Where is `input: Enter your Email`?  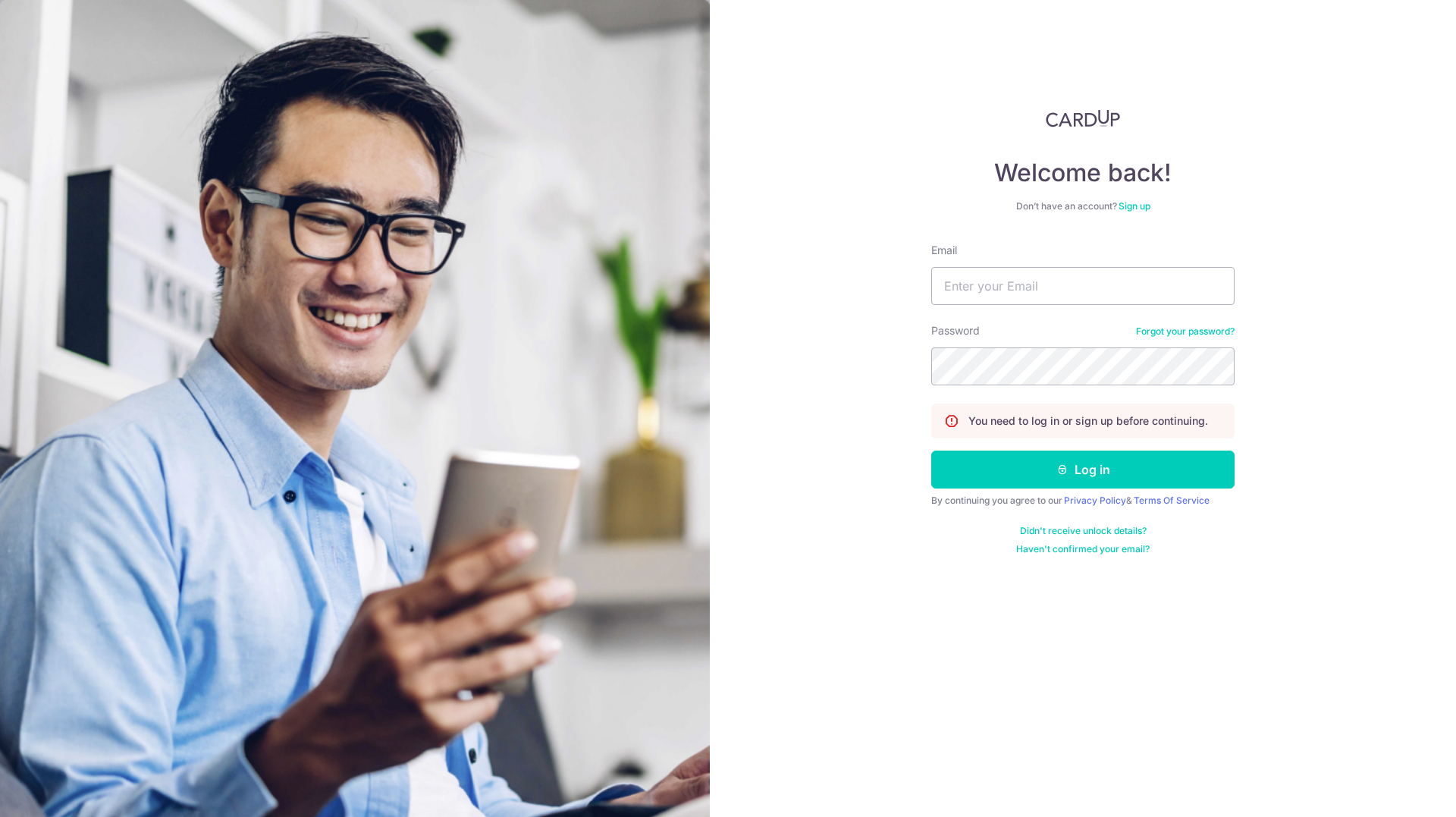
input: Enter your Email is located at coordinates (1083, 286).